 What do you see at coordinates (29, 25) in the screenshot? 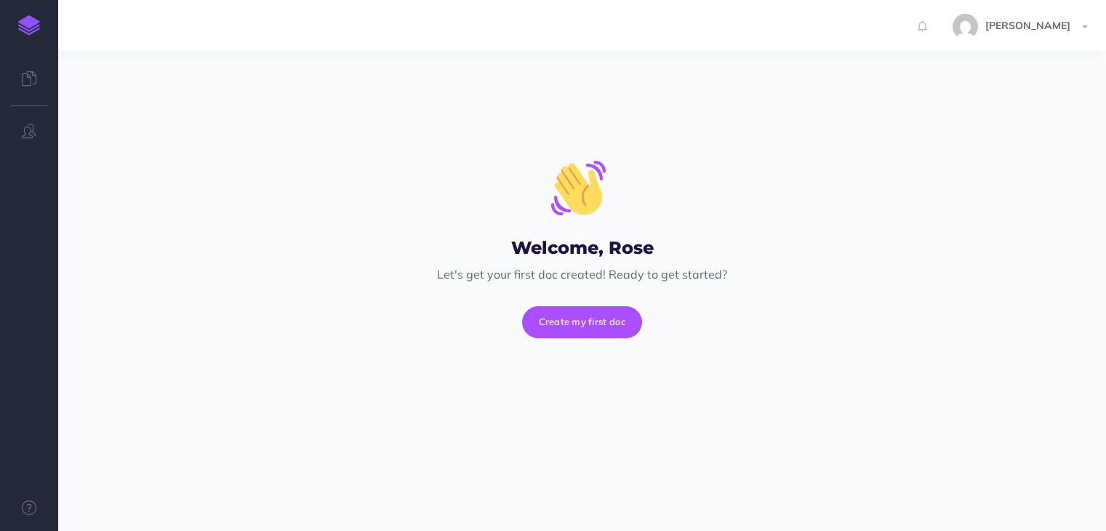
I see `img: logo-mark.svg` at bounding box center [29, 25].